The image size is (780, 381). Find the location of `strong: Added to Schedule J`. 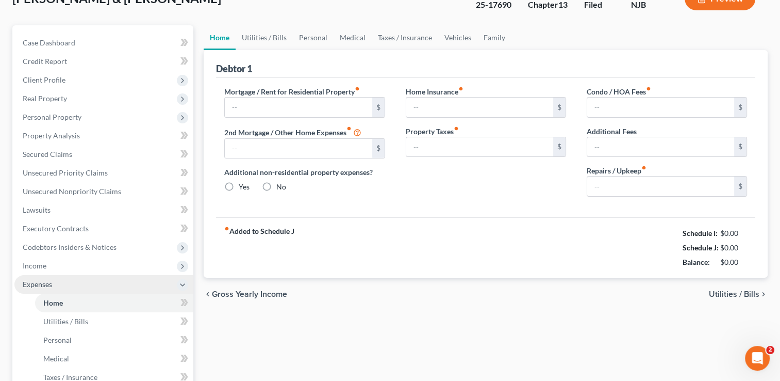

strong: Added to Schedule J is located at coordinates (259, 248).